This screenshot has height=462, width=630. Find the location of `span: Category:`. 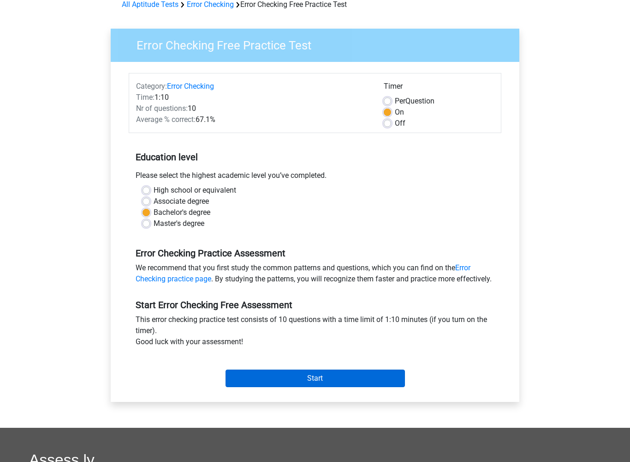

span: Category: is located at coordinates (151, 86).